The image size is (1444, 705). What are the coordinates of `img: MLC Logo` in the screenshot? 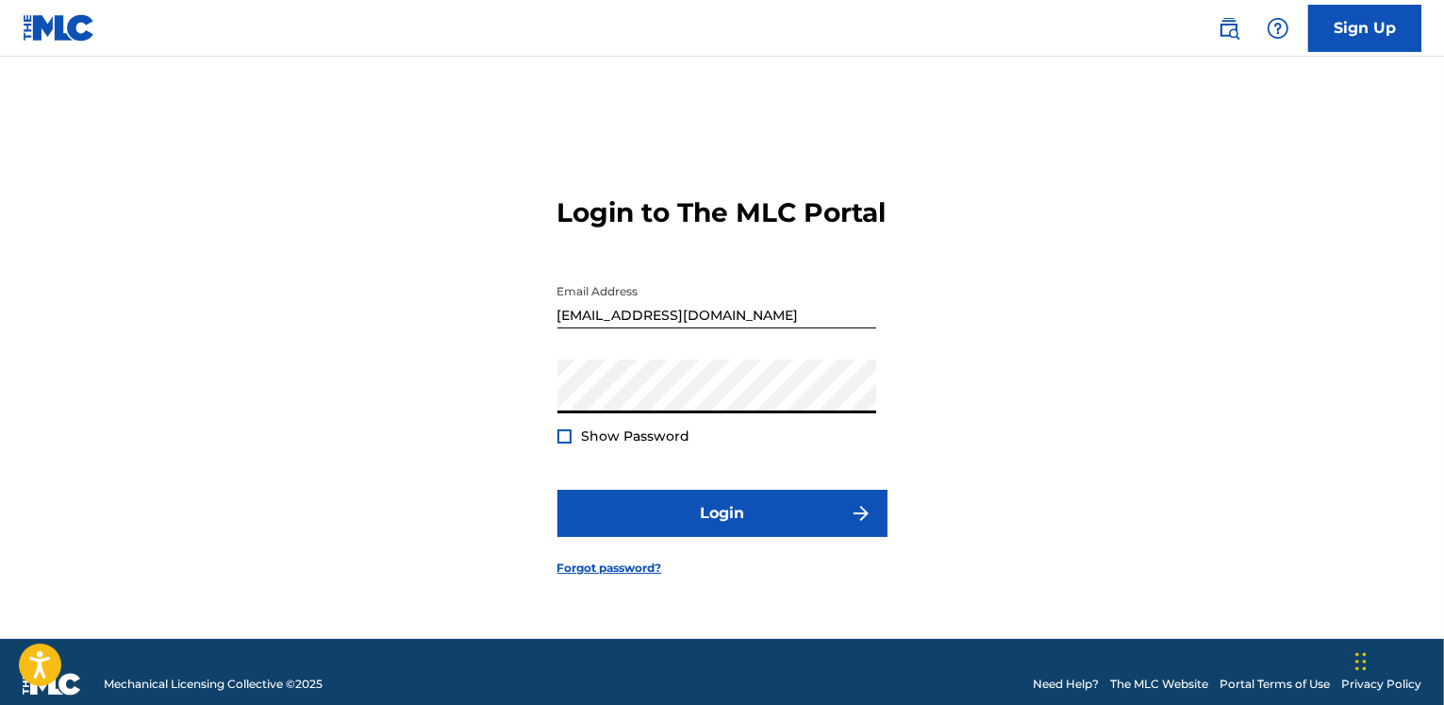 It's located at (58, 27).